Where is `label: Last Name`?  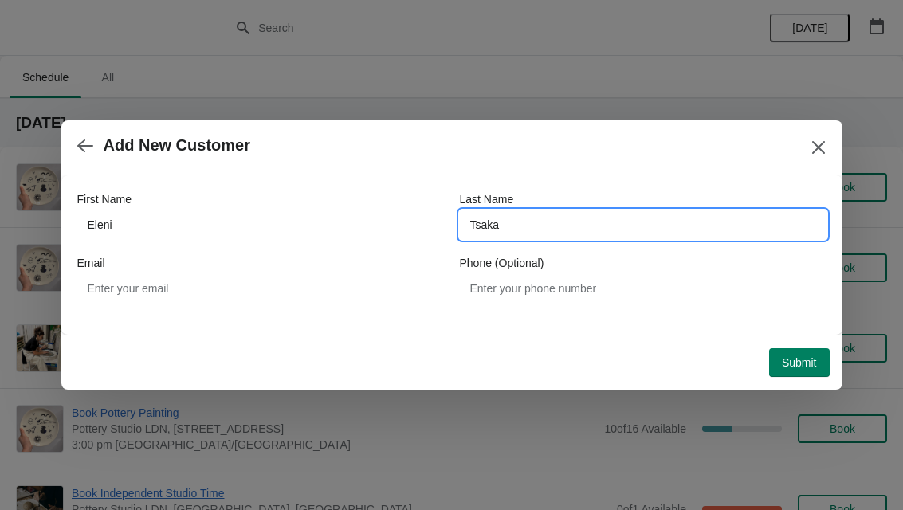 label: Last Name is located at coordinates (487, 199).